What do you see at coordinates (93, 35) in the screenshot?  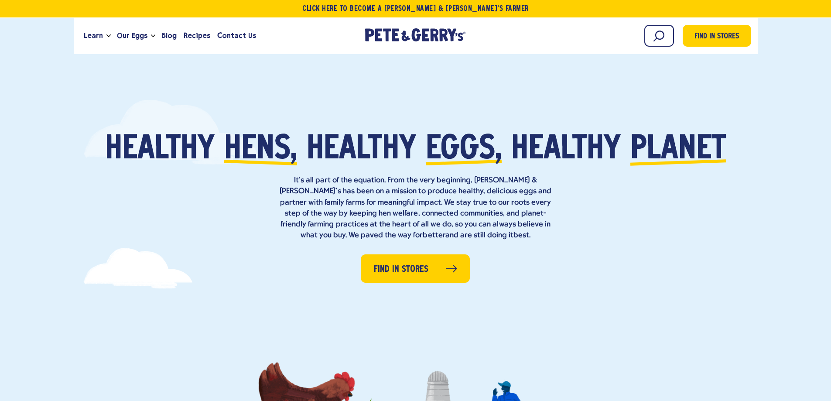 I see `span: Learn` at bounding box center [93, 35].